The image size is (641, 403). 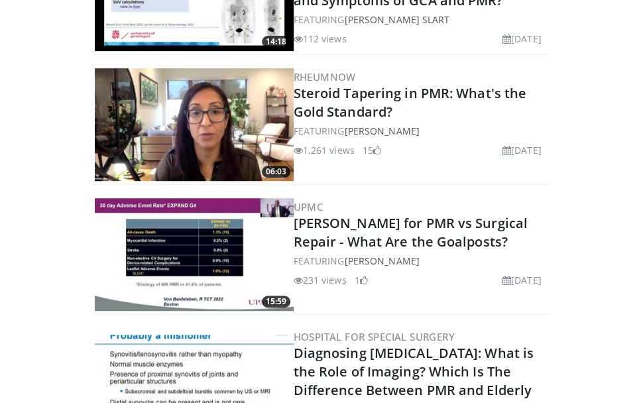 I want to click on a: 15:59, so click(x=194, y=254).